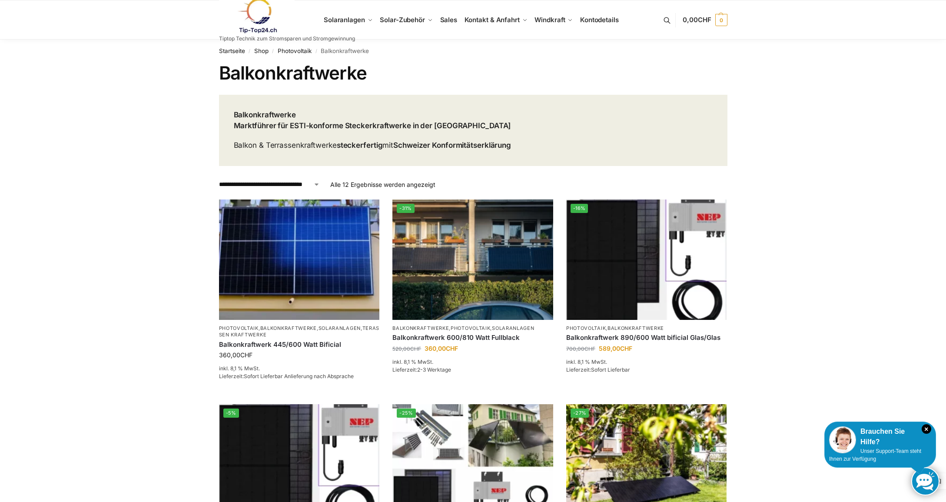 The height and width of the screenshot is (502, 946). I want to click on nav: Breadcrumb, so click(473, 51).